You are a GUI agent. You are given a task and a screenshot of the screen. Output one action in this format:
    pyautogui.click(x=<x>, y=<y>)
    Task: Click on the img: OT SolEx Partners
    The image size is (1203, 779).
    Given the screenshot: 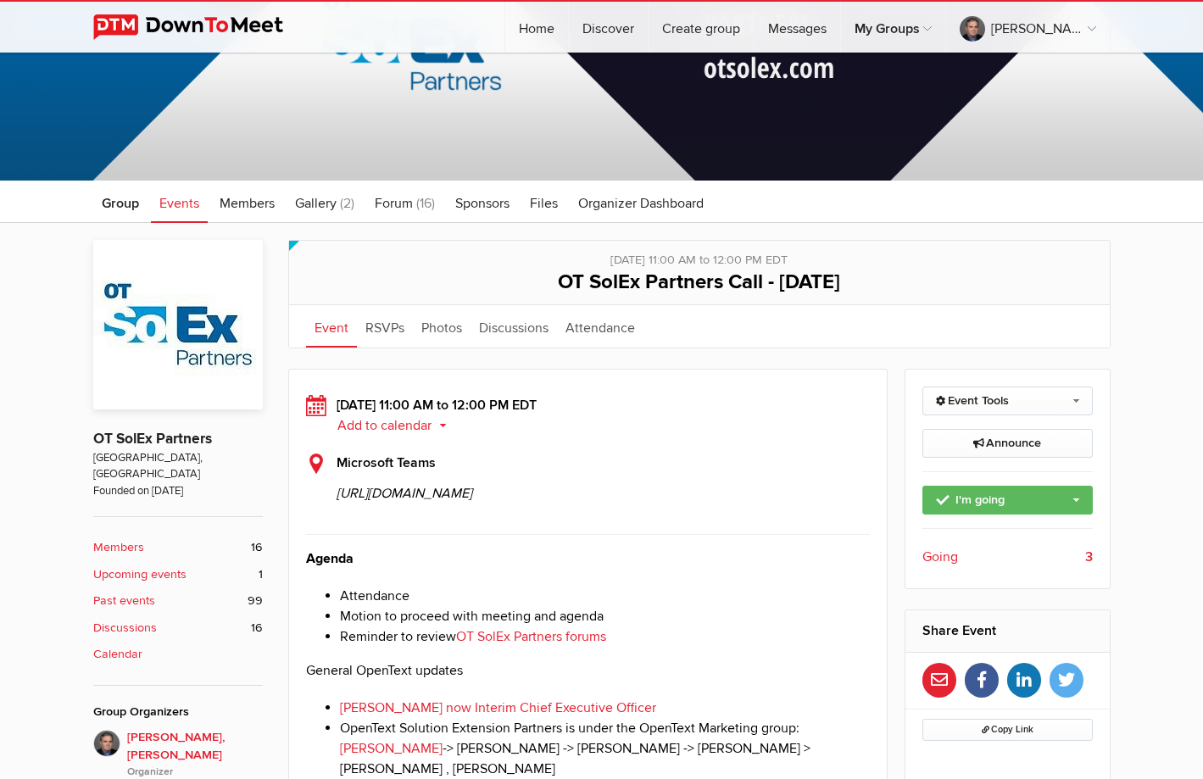 What is the action you would take?
    pyautogui.click(x=178, y=325)
    